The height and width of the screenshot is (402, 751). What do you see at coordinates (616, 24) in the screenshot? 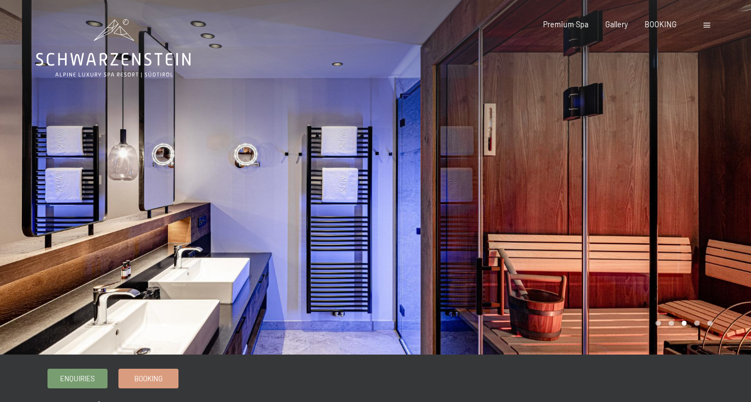
I see `a: Gallery` at bounding box center [616, 24].